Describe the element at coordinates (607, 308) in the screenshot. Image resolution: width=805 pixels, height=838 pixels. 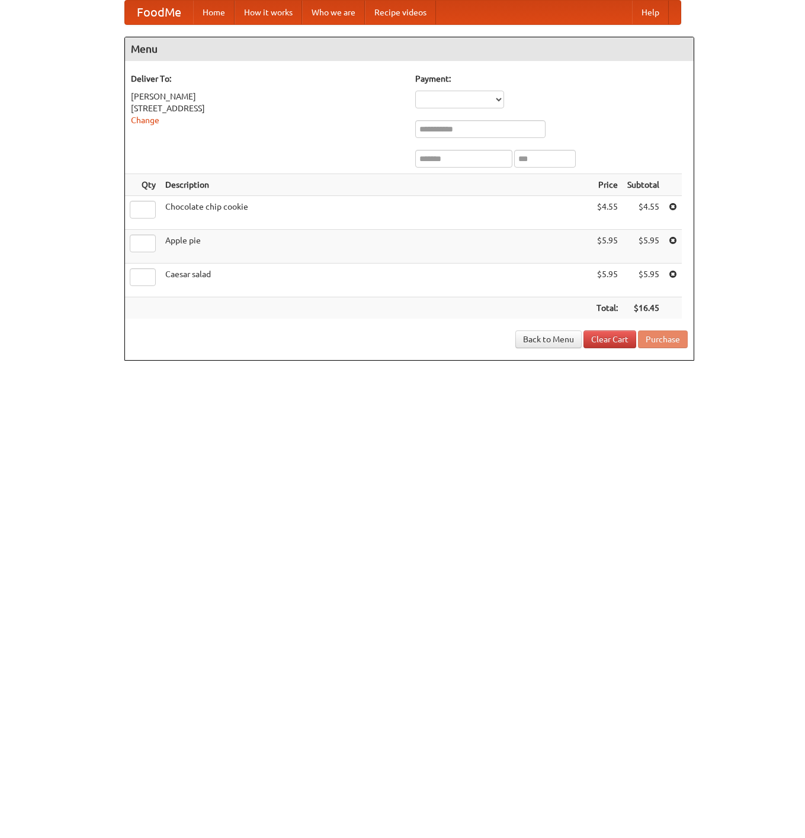
I see `th: Total:` at that location.